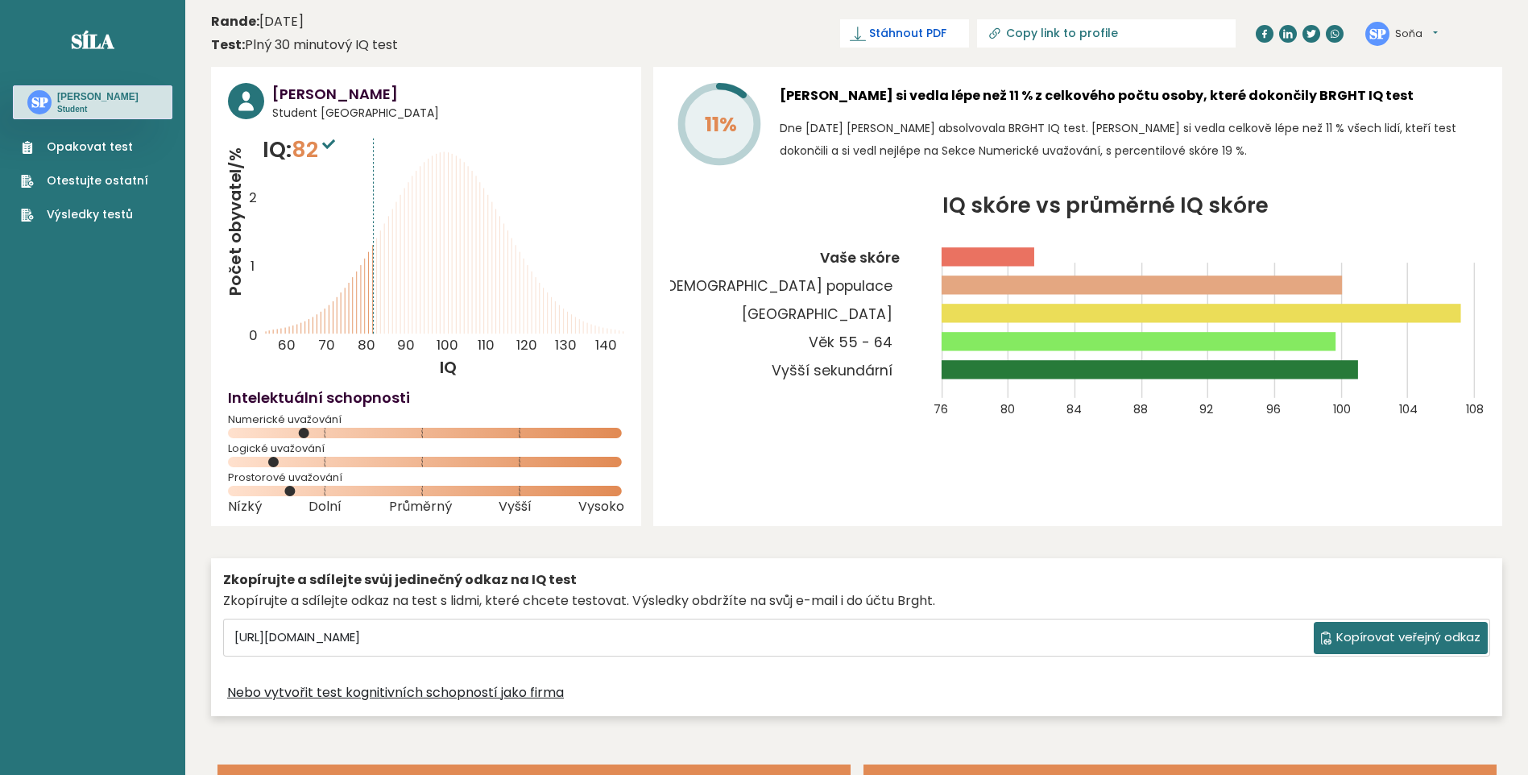  What do you see at coordinates (420, 507) in the screenshot?
I see `span: Průměrný` at bounding box center [420, 507].